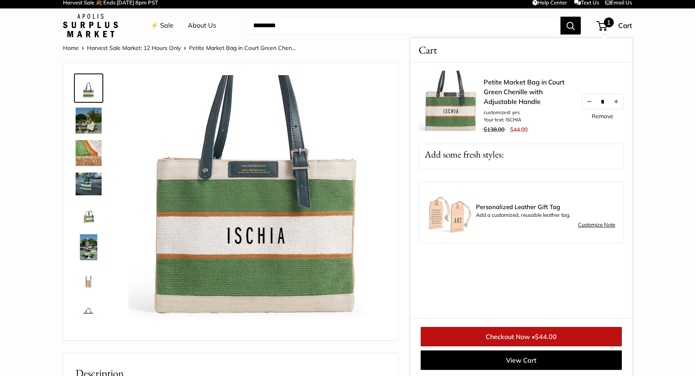 The width and height of the screenshot is (695, 376). Describe the element at coordinates (602, 101) in the screenshot. I see `input: Quantity` at that location.